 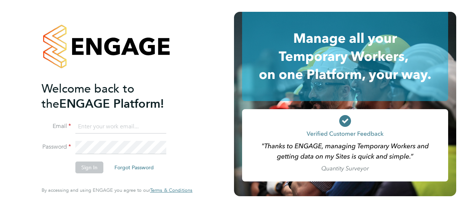 What do you see at coordinates (56, 147) in the screenshot?
I see `label: Password` at bounding box center [56, 147].